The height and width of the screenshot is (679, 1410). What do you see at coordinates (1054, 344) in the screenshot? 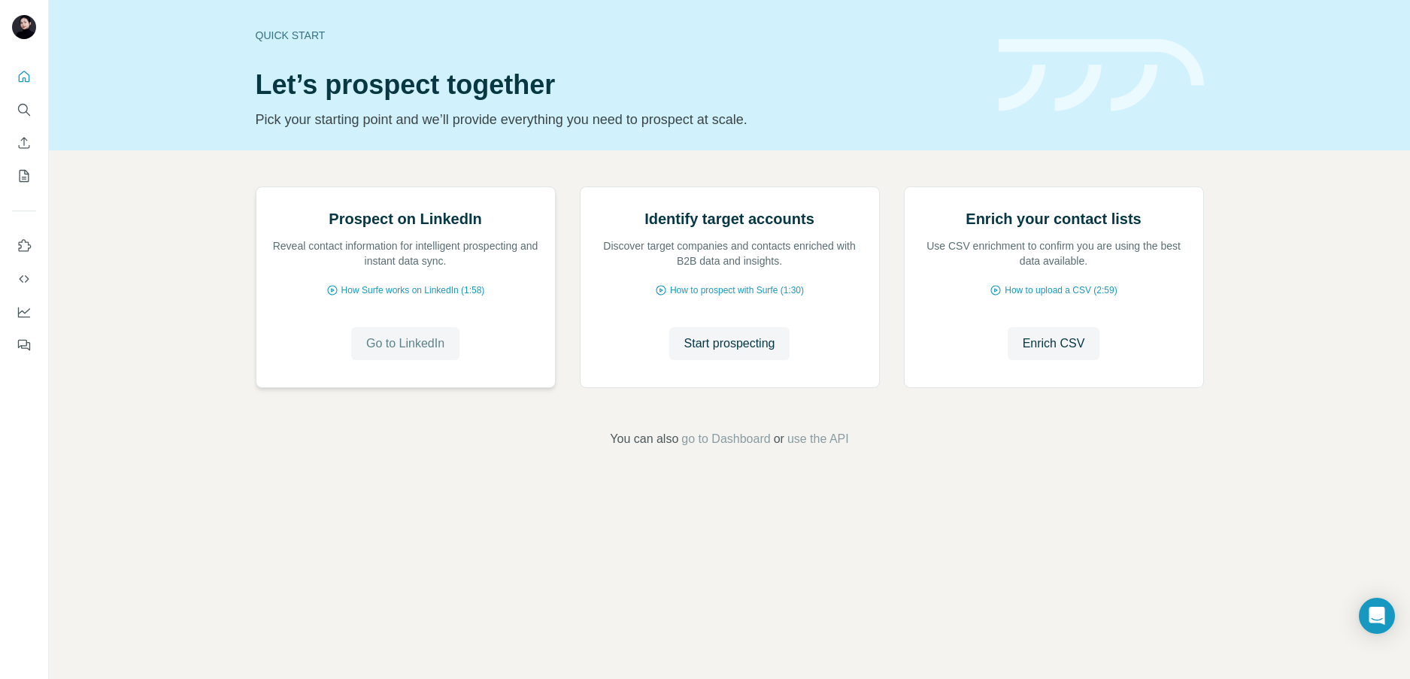
I see `span: Enrich CSV` at bounding box center [1054, 344].